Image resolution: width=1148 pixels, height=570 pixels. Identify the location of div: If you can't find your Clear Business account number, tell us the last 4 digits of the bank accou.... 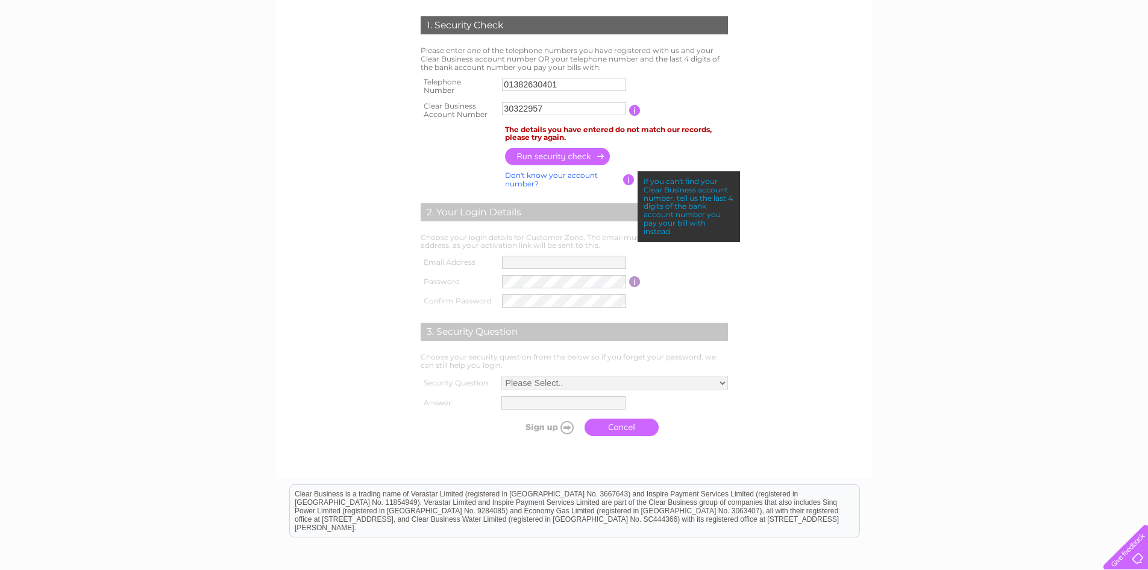
(689, 206).